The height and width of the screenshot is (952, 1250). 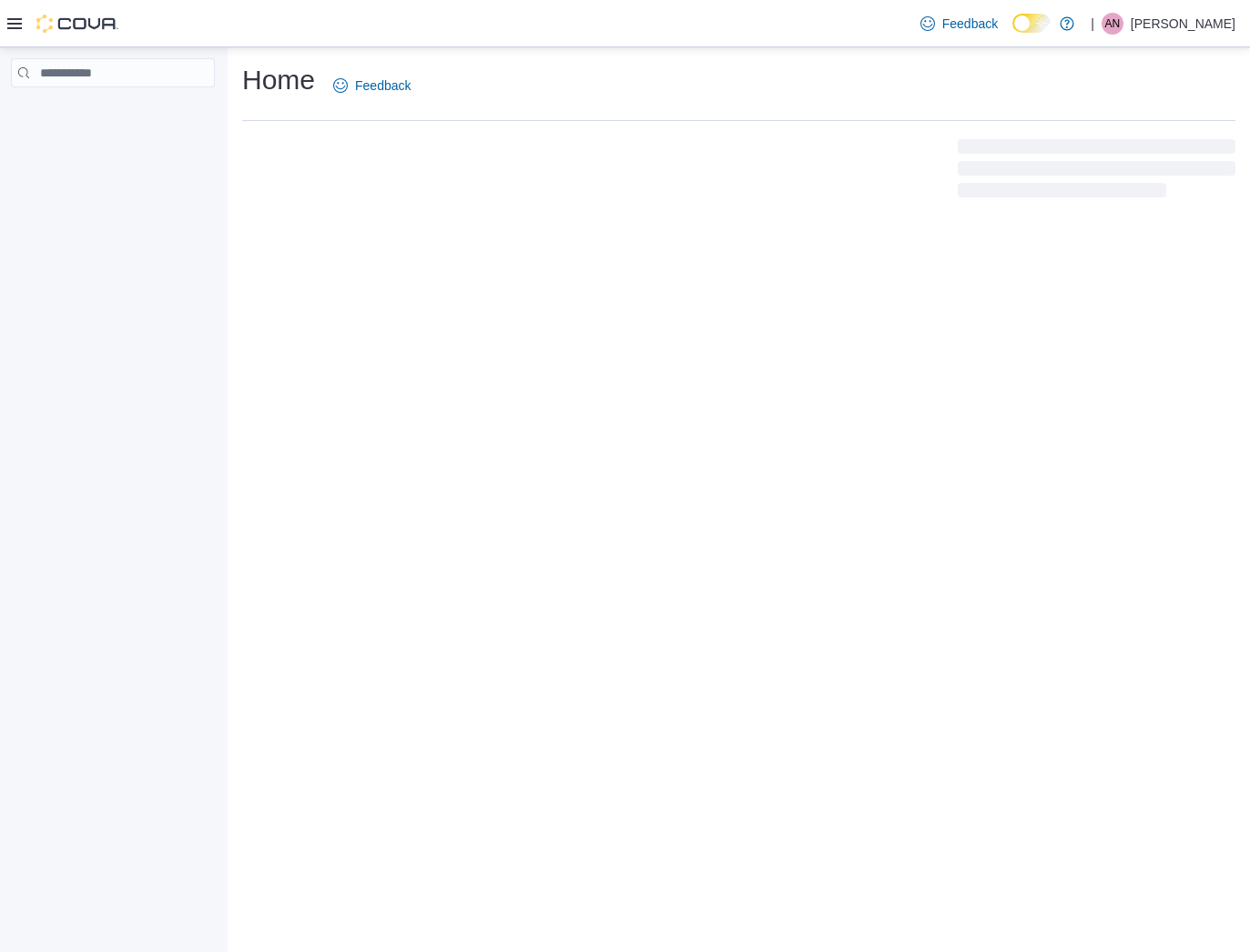 I want to click on span: Dark Mode, so click(x=1012, y=33).